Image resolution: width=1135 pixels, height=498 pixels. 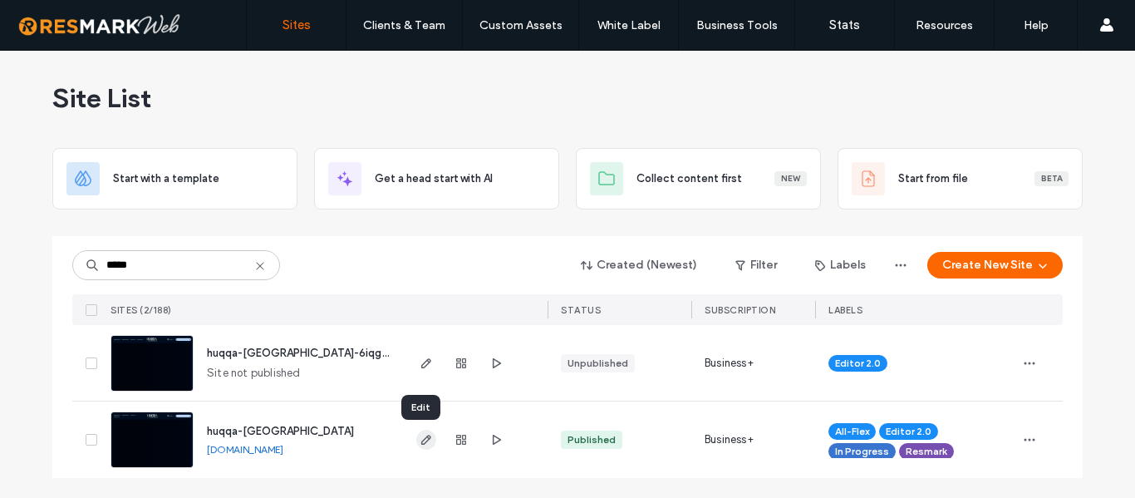 I want to click on label: Help, so click(x=1036, y=25).